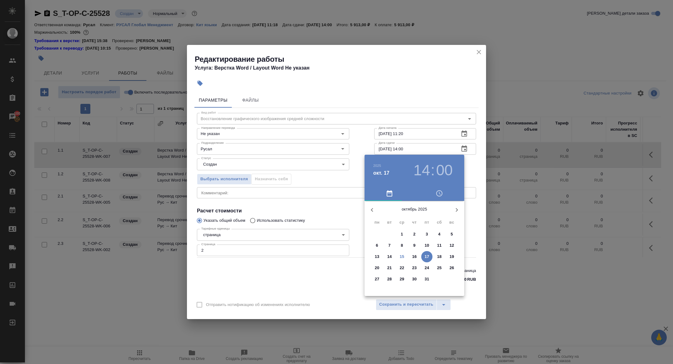  Describe the element at coordinates (377, 279) in the screenshot. I see `p: 27` at that location.